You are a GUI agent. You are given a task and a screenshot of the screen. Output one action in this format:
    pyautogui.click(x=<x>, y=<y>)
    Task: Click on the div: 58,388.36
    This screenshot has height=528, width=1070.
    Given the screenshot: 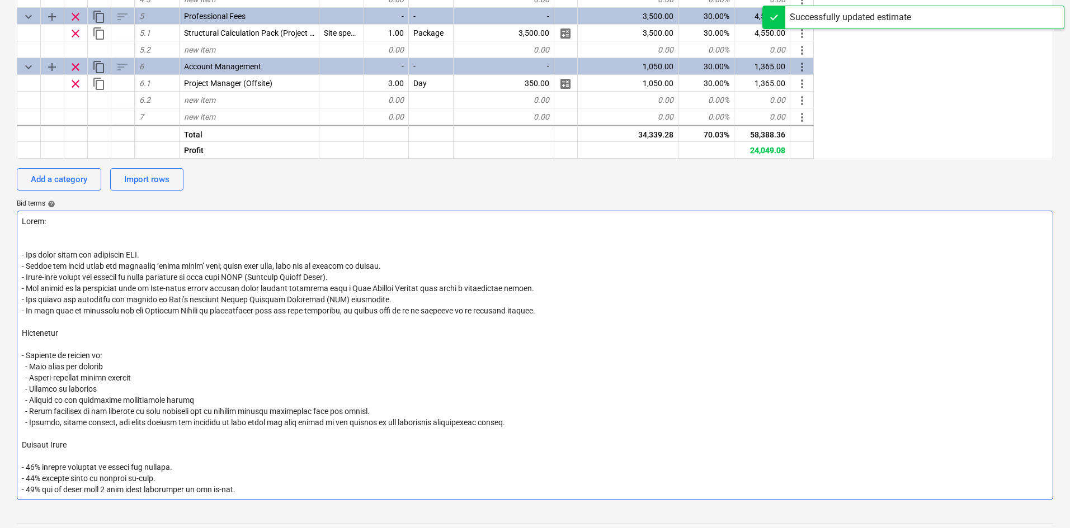 What is the action you would take?
    pyautogui.click(x=762, y=134)
    